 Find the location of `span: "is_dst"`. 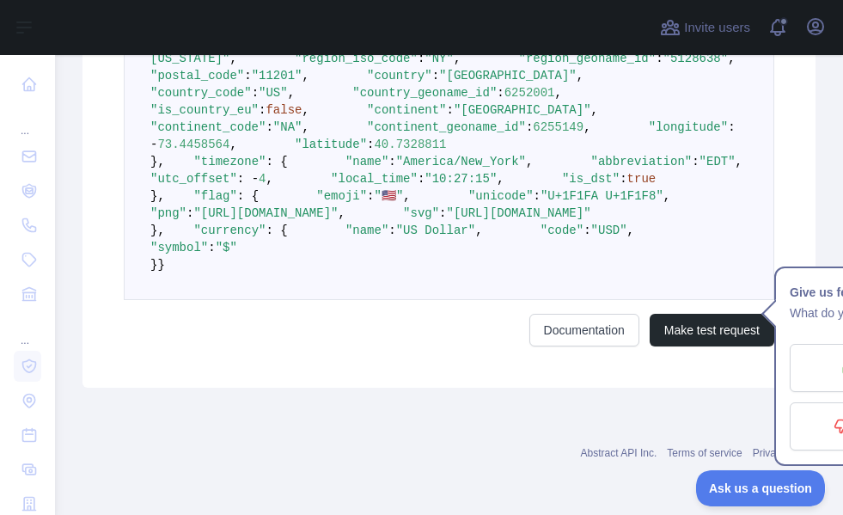

span: "is_dst" is located at coordinates (591, 179).